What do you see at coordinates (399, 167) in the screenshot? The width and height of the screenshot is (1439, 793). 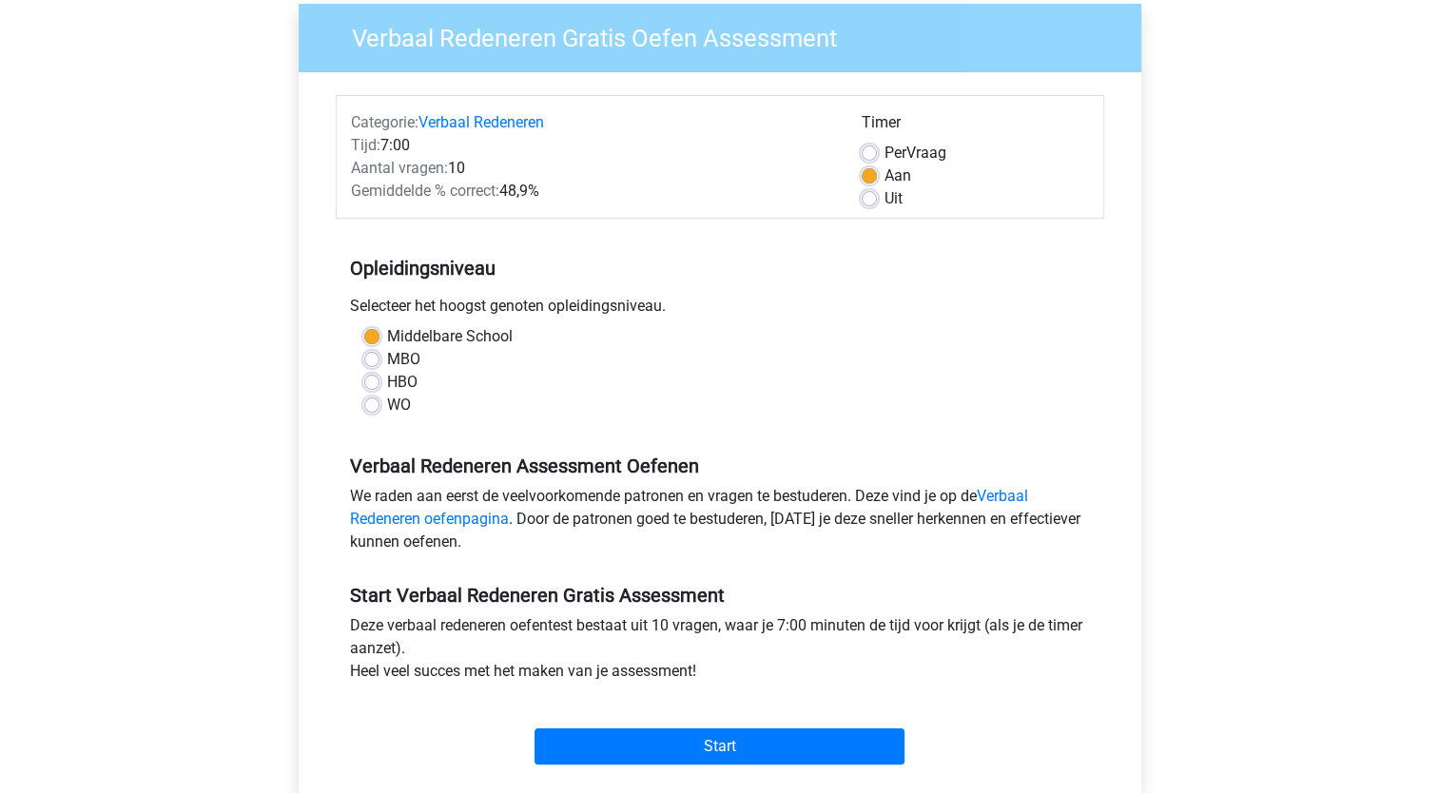 I see `span: Aantal vragen:` at bounding box center [399, 167].